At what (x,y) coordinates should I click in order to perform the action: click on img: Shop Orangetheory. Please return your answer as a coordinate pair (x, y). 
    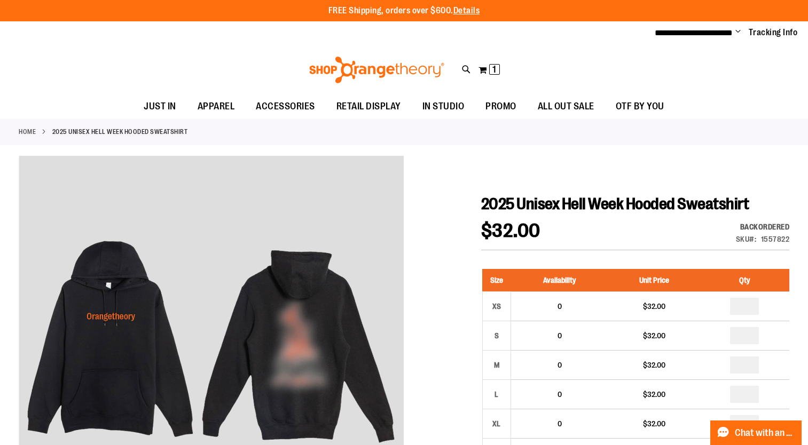
    Looking at the image, I should click on (376, 70).